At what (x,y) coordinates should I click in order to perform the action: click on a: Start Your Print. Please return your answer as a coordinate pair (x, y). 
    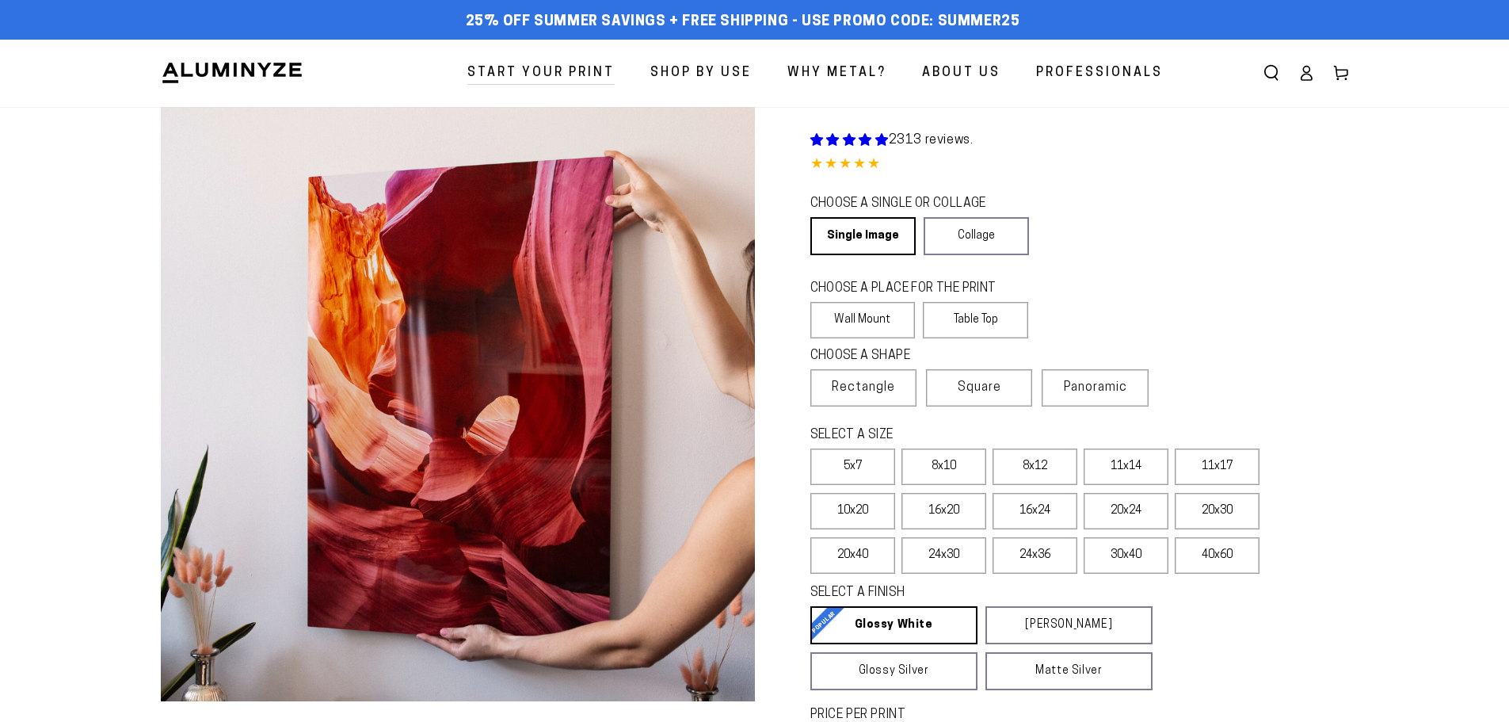
    Looking at the image, I should click on (541, 73).